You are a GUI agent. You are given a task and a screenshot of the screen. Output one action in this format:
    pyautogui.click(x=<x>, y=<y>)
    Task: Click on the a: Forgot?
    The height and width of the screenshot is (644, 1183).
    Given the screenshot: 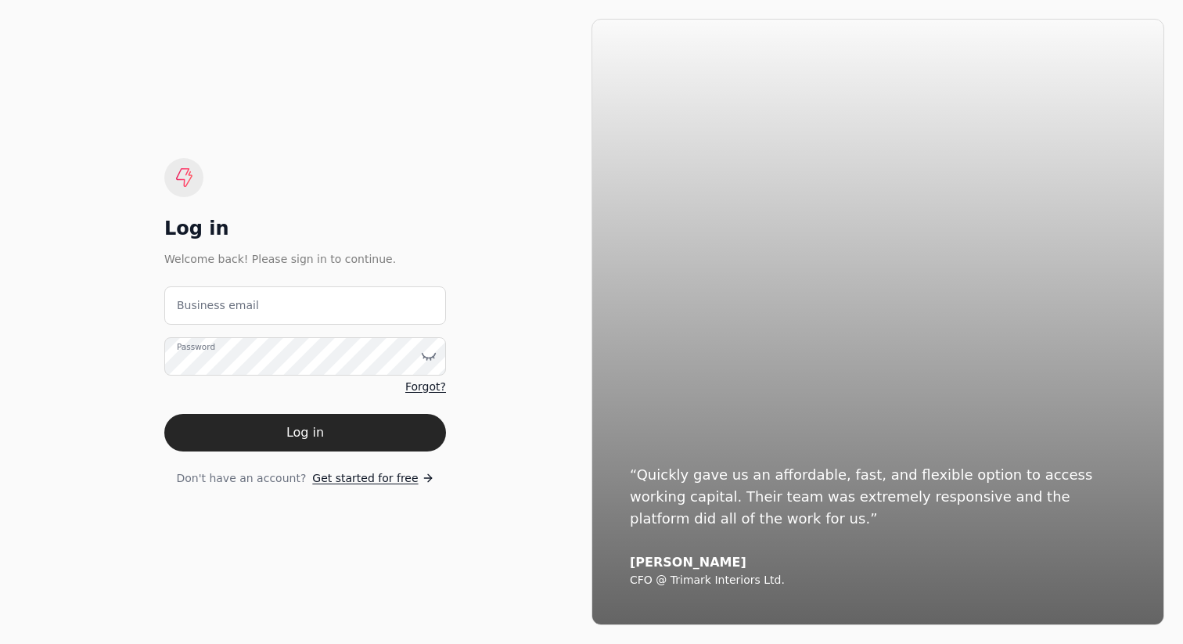 What is the action you would take?
    pyautogui.click(x=426, y=387)
    